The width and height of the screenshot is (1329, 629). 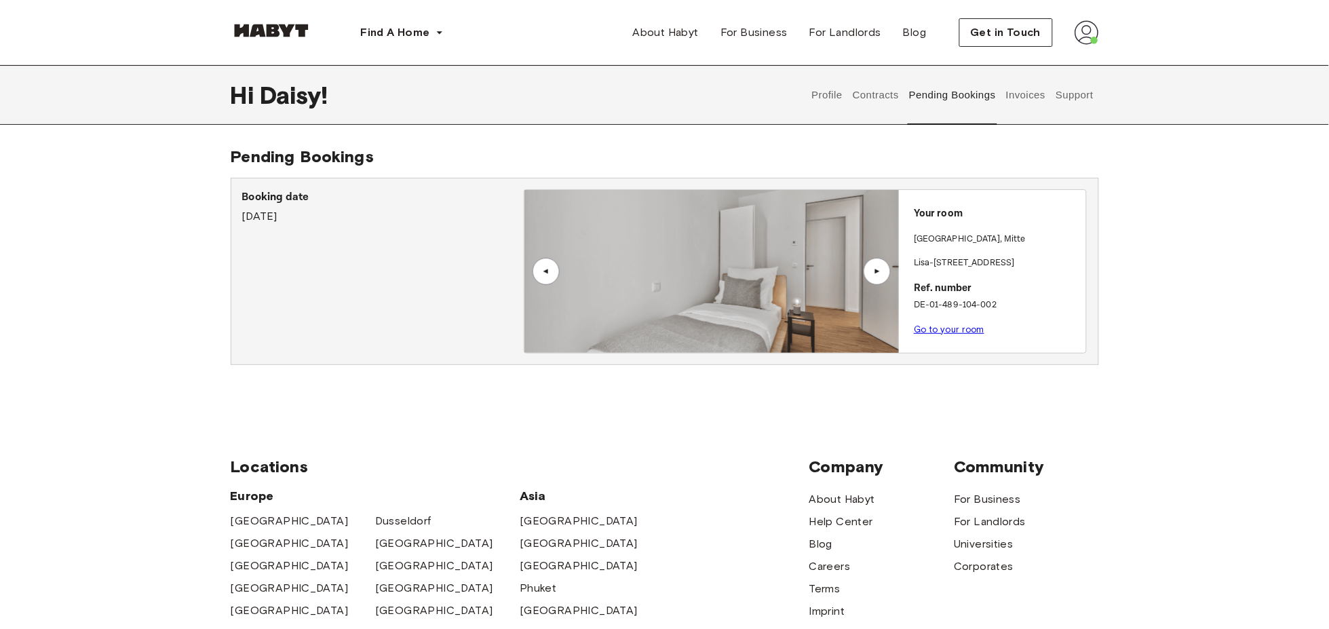 I want to click on span: Pending Bookings, so click(x=302, y=156).